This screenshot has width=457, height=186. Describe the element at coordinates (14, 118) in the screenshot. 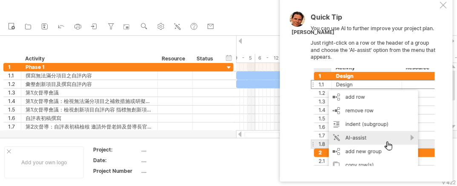

I see `div: 1.6` at that location.